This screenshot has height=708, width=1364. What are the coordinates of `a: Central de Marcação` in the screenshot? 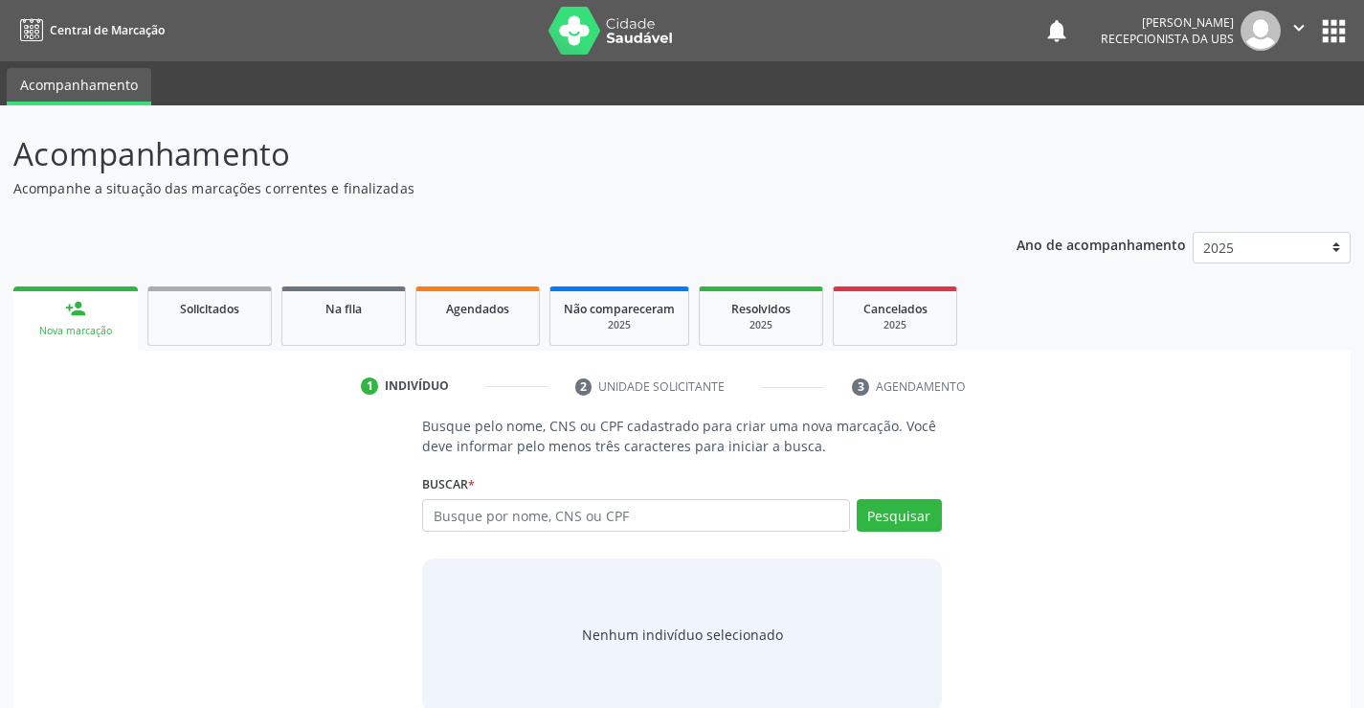 It's located at (89, 30).